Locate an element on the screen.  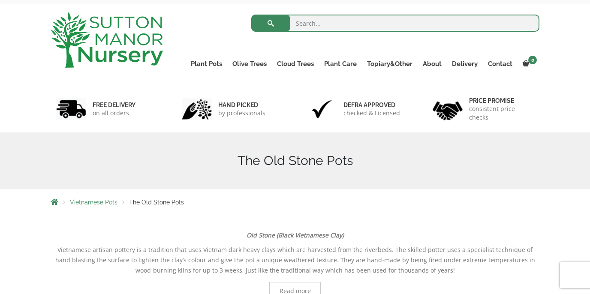
h6: Price promise is located at coordinates (502, 101).